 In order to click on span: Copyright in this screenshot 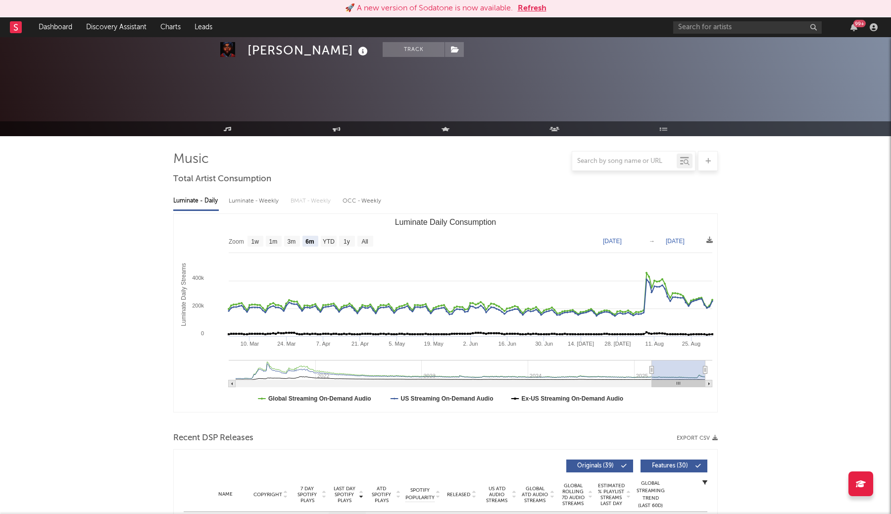, I will do `click(268, 494)`.